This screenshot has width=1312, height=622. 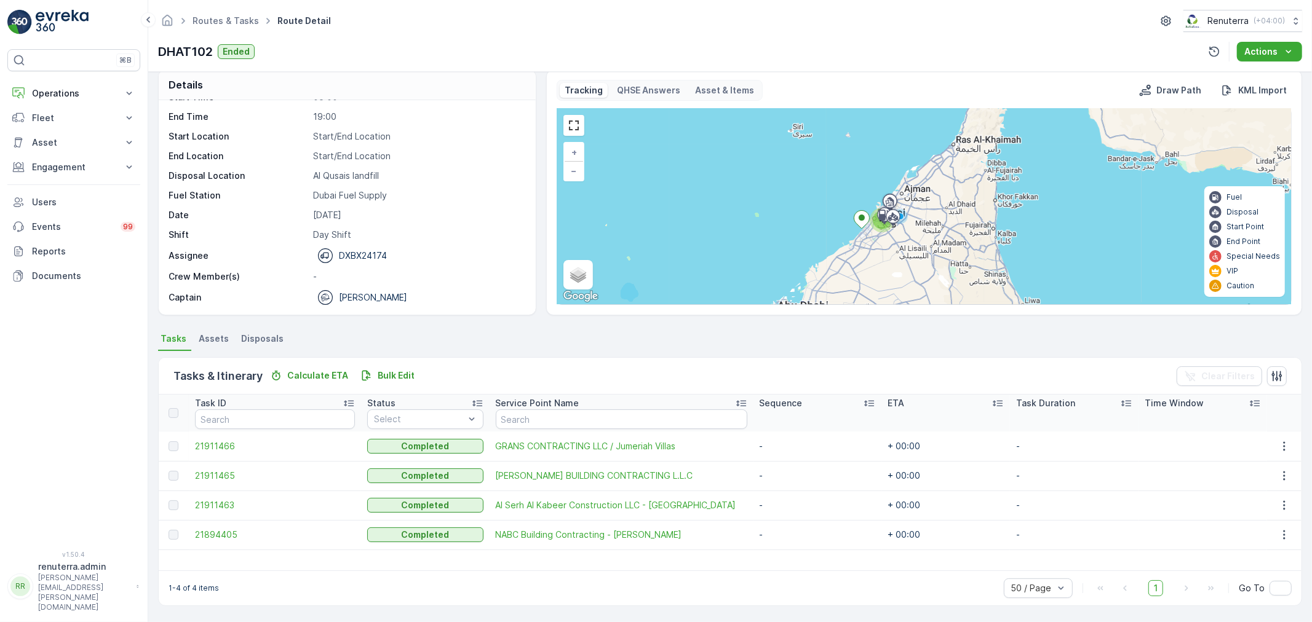 I want to click on button: Renuterra(+04:00), so click(x=1242, y=21).